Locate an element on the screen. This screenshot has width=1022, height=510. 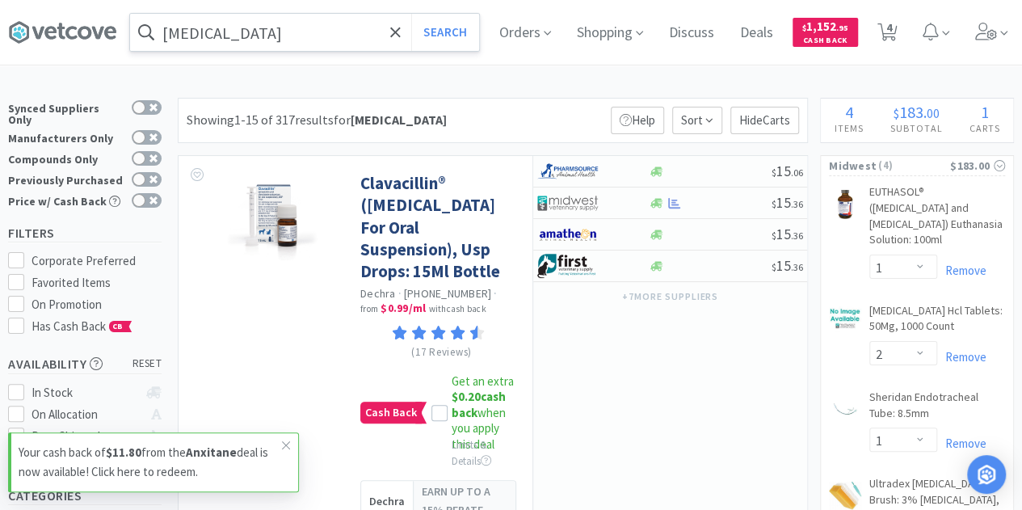
a: Dechra is located at coordinates (378, 293).